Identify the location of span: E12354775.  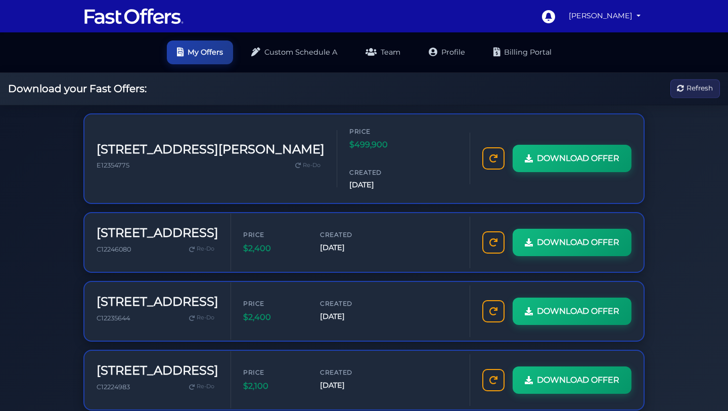
(113, 165).